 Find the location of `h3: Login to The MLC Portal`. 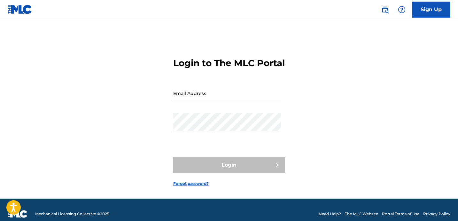

h3: Login to The MLC Portal is located at coordinates (229, 63).